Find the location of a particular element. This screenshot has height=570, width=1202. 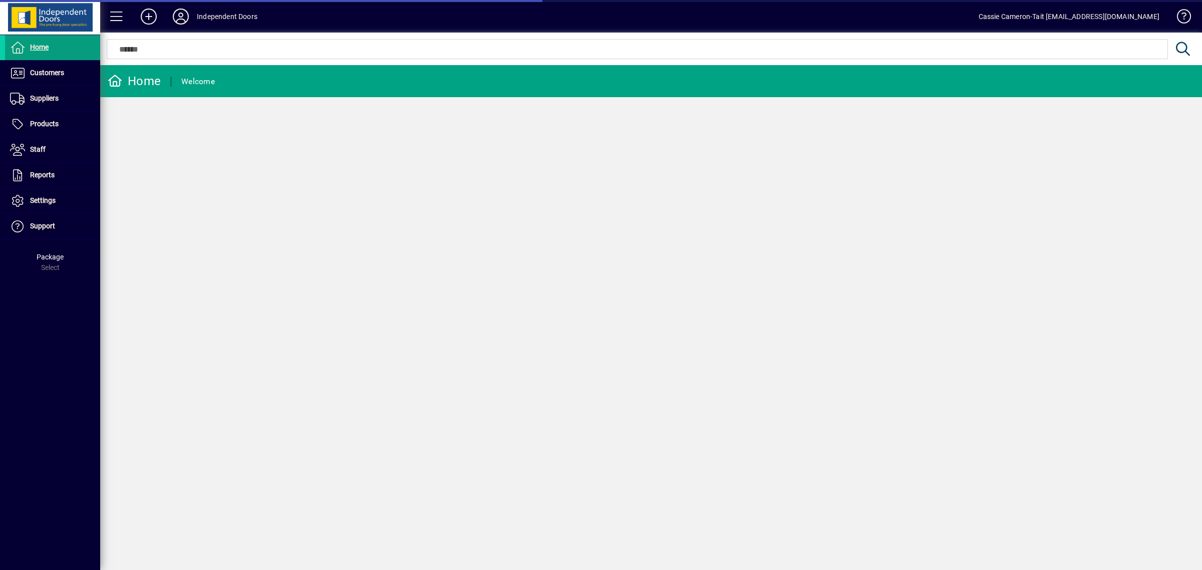

a: Products is located at coordinates (53, 124).